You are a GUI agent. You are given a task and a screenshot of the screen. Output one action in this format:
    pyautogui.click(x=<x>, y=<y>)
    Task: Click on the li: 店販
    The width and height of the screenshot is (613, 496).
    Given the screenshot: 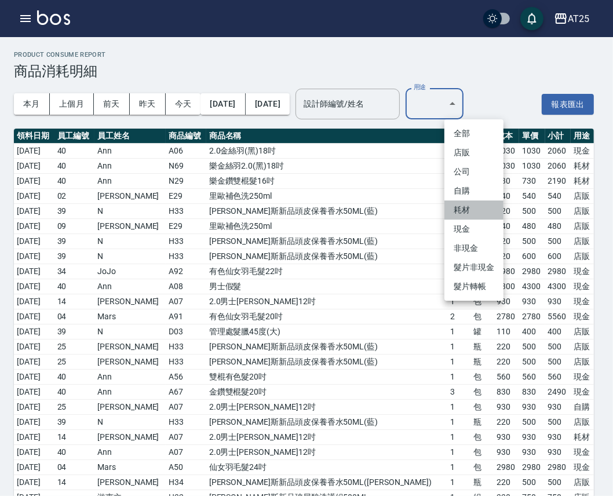 What is the action you would take?
    pyautogui.click(x=474, y=152)
    